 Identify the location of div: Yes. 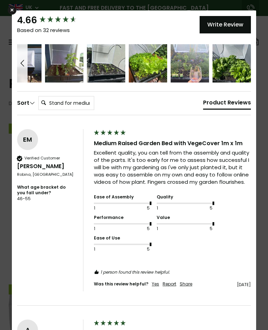
(155, 284).